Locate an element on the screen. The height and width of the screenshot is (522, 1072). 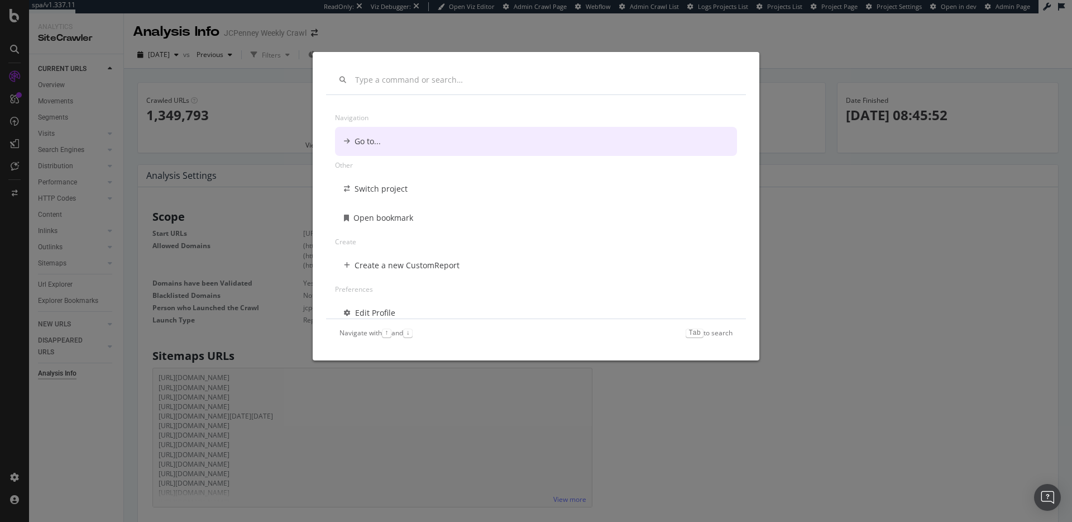
div: Other is located at coordinates (536, 165).